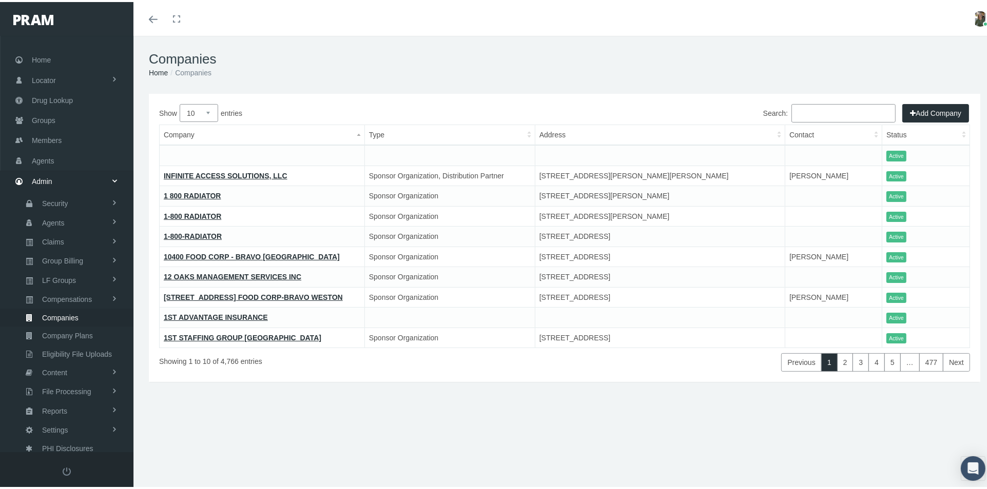 Image resolution: width=987 pixels, height=489 pixels. Describe the element at coordinates (33, 18) in the screenshot. I see `img: PRAM_20_x_78.png` at that location.